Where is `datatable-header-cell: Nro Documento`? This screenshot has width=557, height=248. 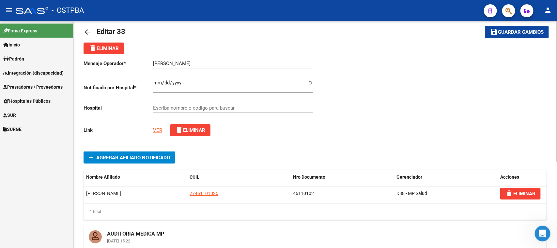 datatable-header-cell: Nro Documento is located at coordinates (343, 177).